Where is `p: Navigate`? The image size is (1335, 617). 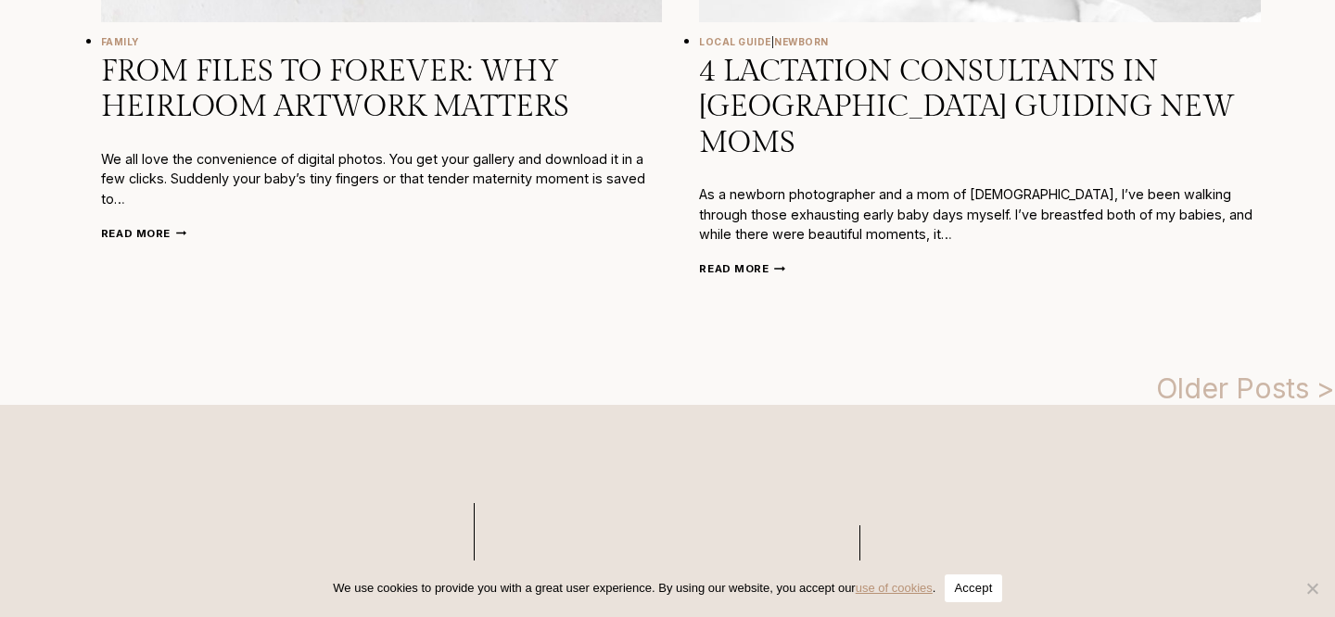 p: Navigate is located at coordinates (696, 577).